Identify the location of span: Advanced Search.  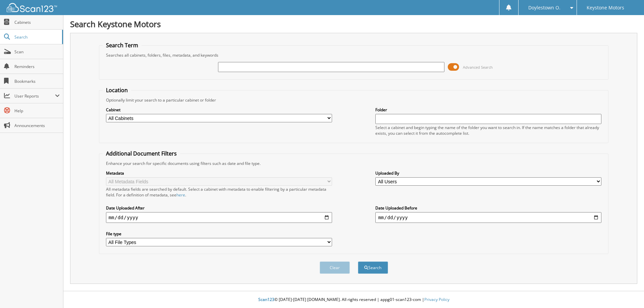
(478, 67).